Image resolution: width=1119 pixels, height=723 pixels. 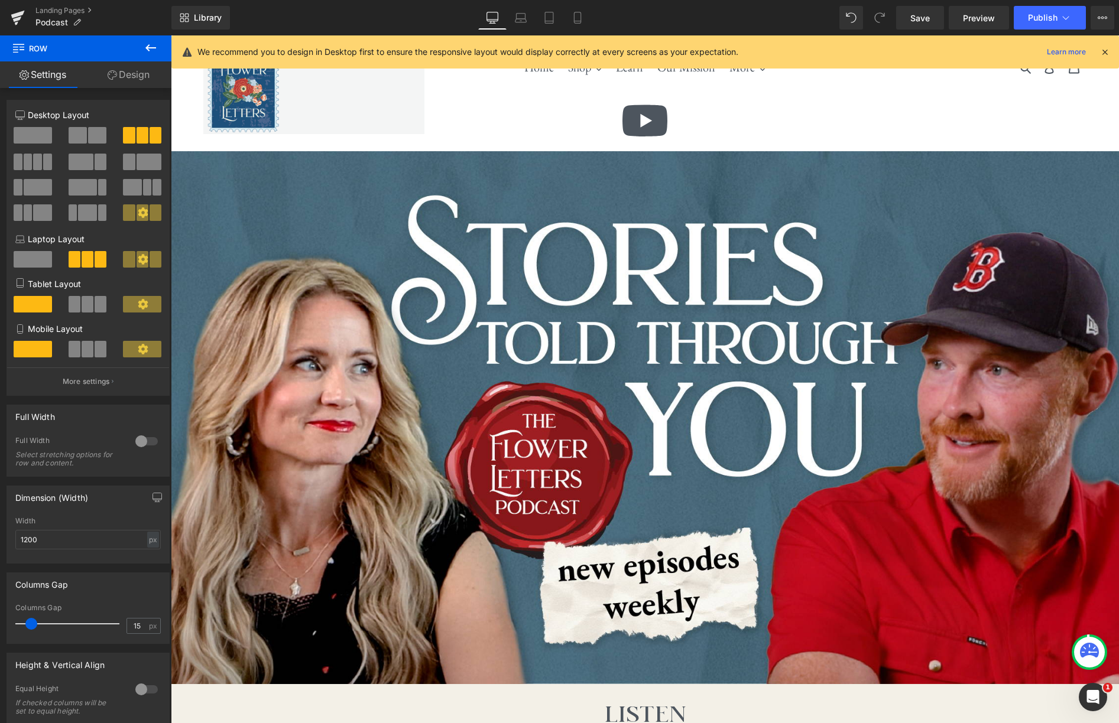 What do you see at coordinates (71, 48) in the screenshot?
I see `span: Row` at bounding box center [71, 48].